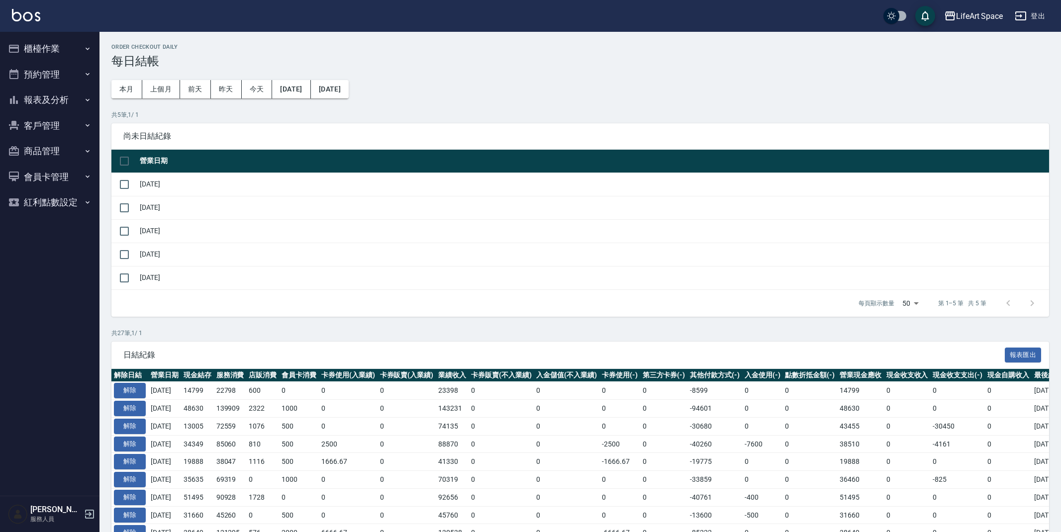 The width and height of the screenshot is (1061, 532). I want to click on td: 38047, so click(230, 462).